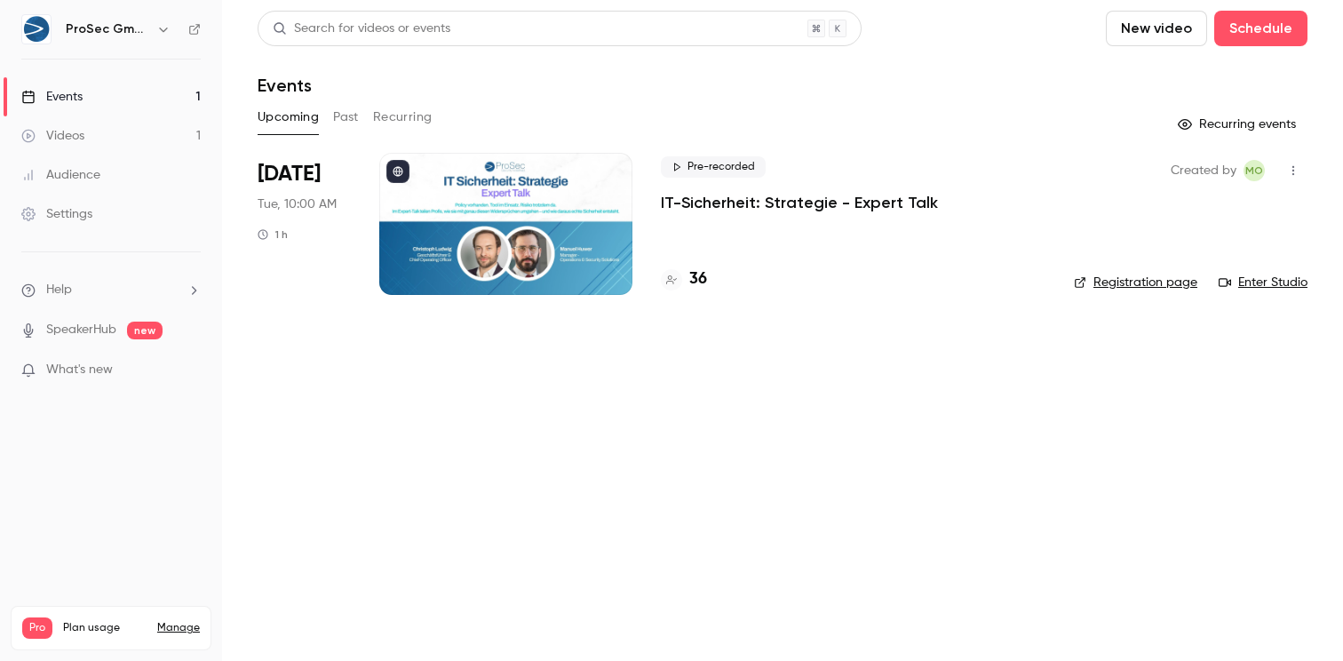  I want to click on span: MO, so click(1254, 171).